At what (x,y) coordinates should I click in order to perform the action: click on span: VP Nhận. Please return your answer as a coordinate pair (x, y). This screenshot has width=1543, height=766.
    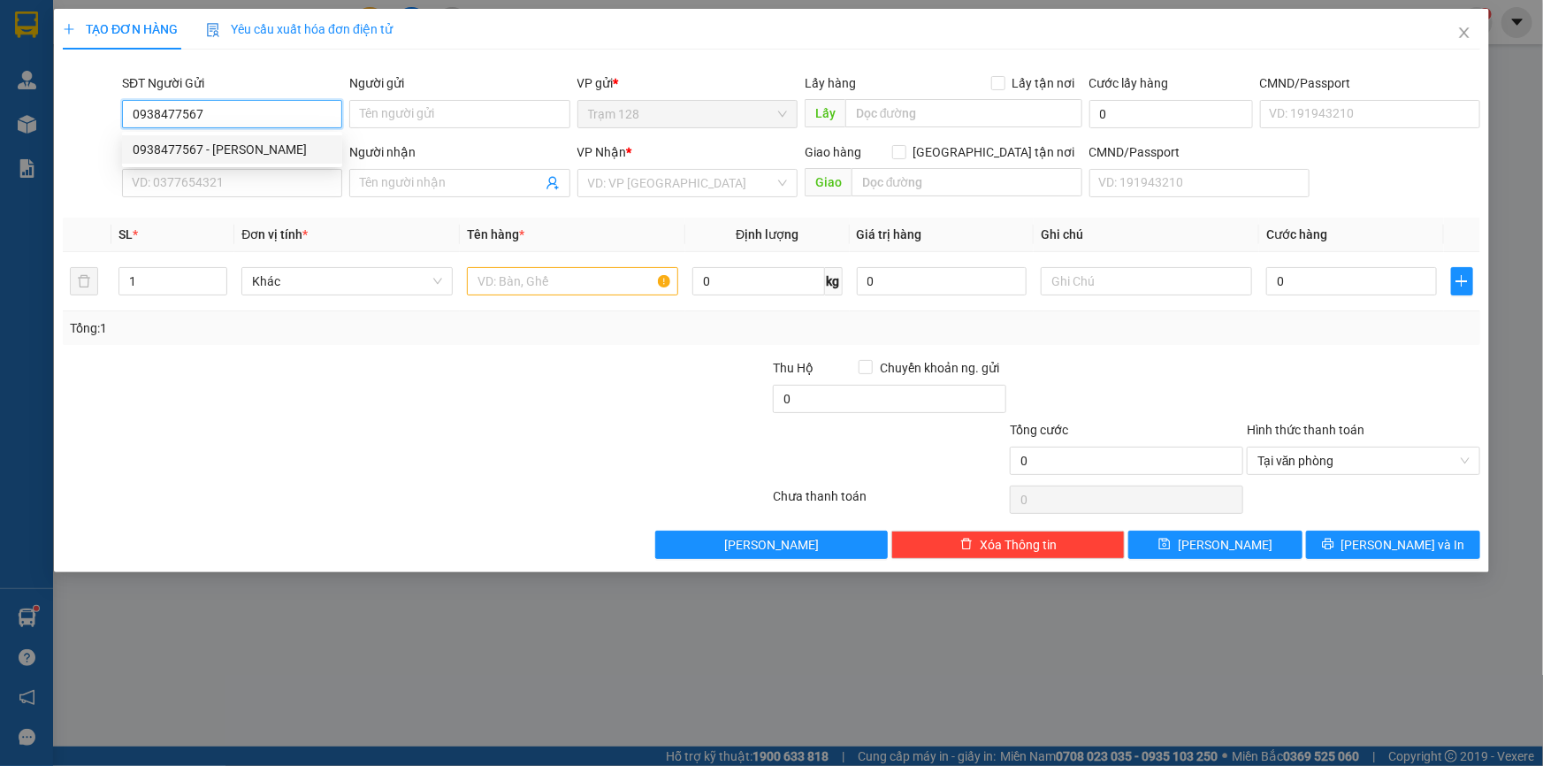
    Looking at the image, I should click on (602, 152).